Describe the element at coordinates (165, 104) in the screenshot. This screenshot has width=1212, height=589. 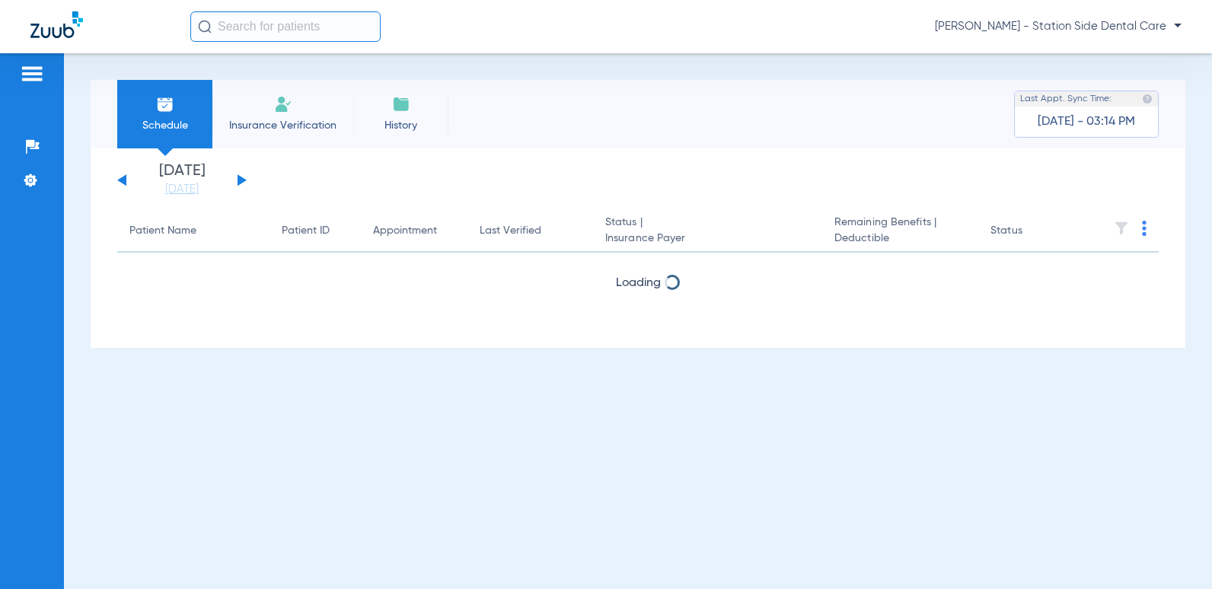
I see `img: Schedule` at that location.